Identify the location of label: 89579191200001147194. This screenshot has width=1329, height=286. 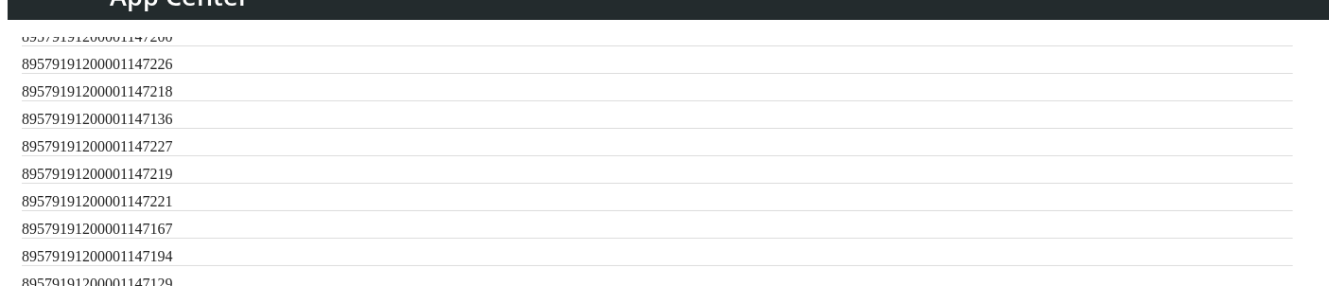
(131, 256).